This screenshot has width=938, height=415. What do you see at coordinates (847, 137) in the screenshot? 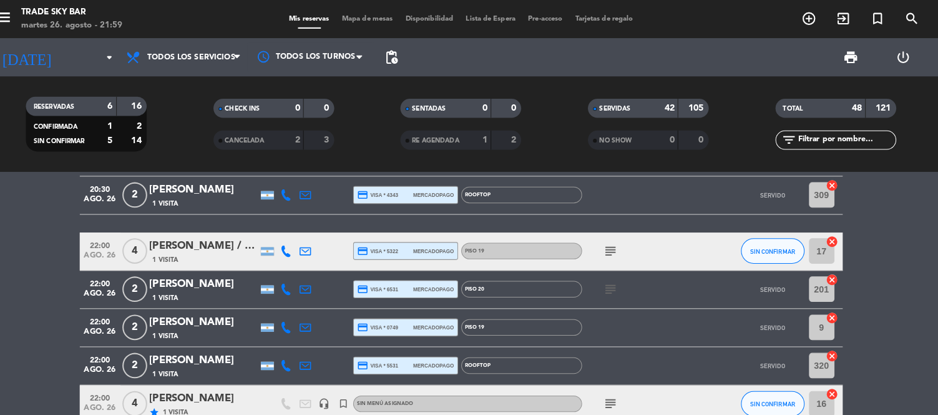
I see `input: Filtrar por nombre...` at bounding box center [847, 137].